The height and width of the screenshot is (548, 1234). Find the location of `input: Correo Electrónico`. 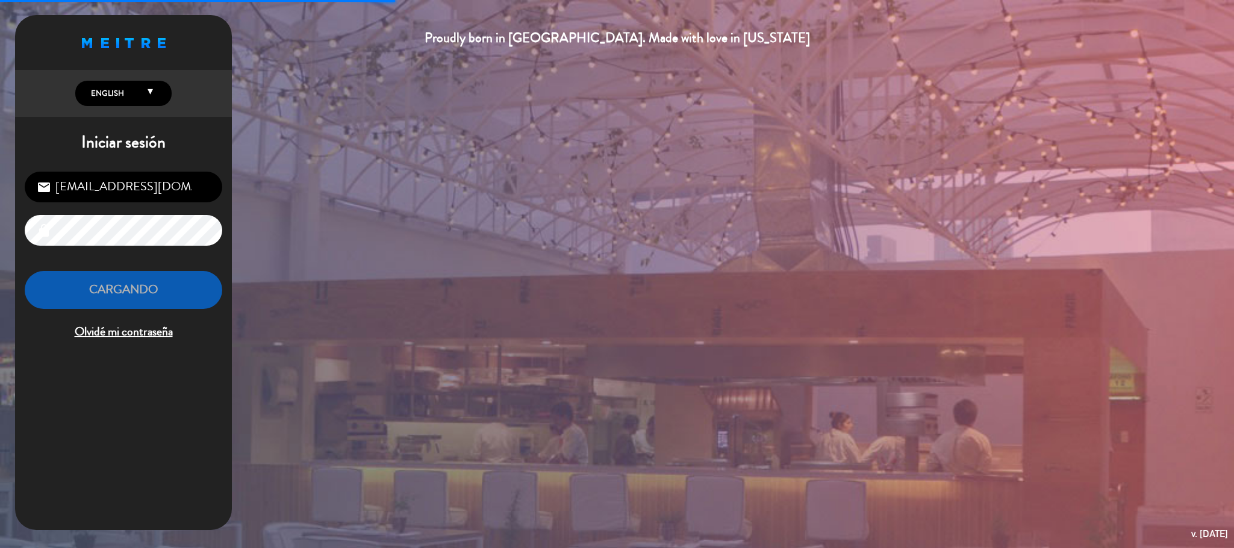

input: Correo Electrónico is located at coordinates (123, 187).